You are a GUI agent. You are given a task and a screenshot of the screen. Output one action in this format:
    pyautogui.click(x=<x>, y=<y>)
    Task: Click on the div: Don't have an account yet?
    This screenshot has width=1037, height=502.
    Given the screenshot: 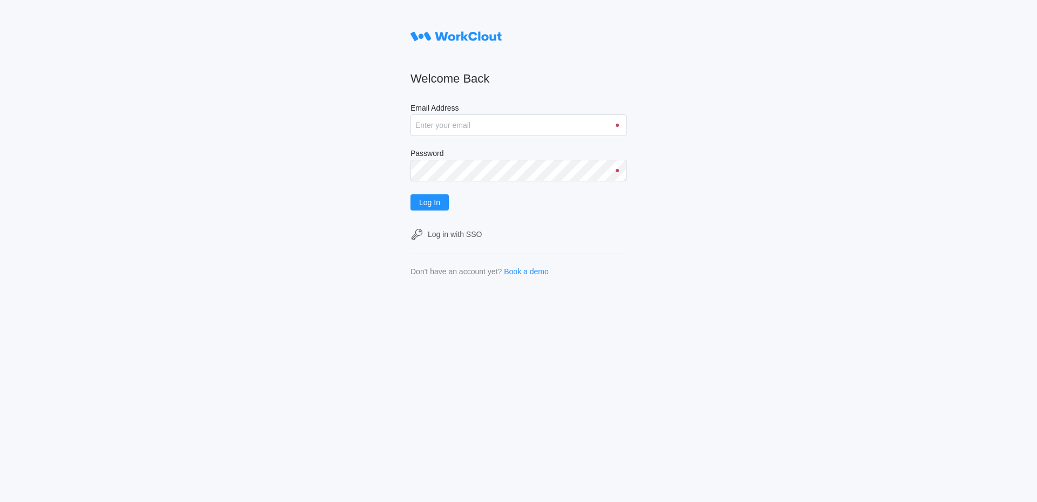 What is the action you would take?
    pyautogui.click(x=456, y=272)
    